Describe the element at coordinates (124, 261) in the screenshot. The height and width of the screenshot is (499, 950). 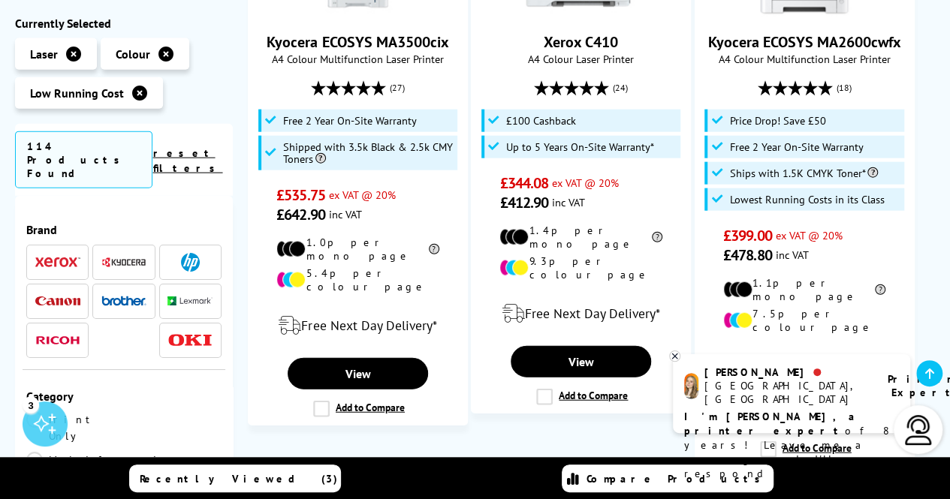
I see `a: Kyocera` at that location.